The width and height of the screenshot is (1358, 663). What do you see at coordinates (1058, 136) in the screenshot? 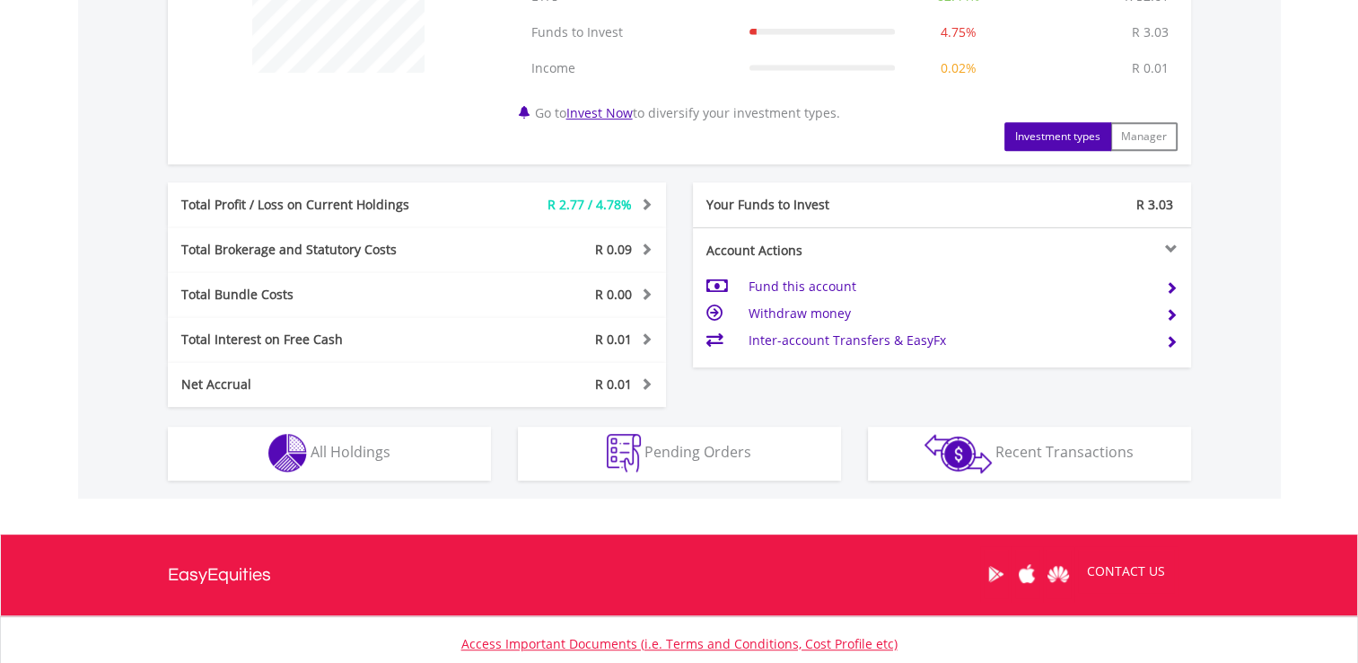
I see `button: Investment types` at bounding box center [1058, 136].